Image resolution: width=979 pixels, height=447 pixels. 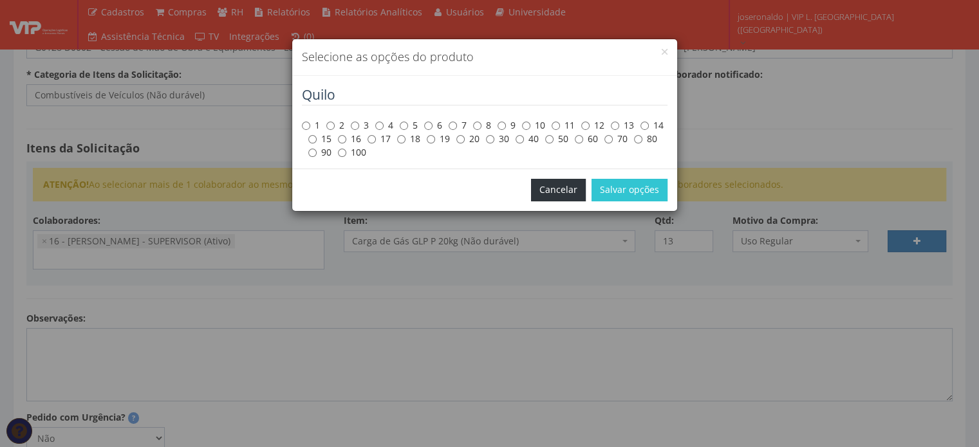 I want to click on label: 1, so click(x=311, y=126).